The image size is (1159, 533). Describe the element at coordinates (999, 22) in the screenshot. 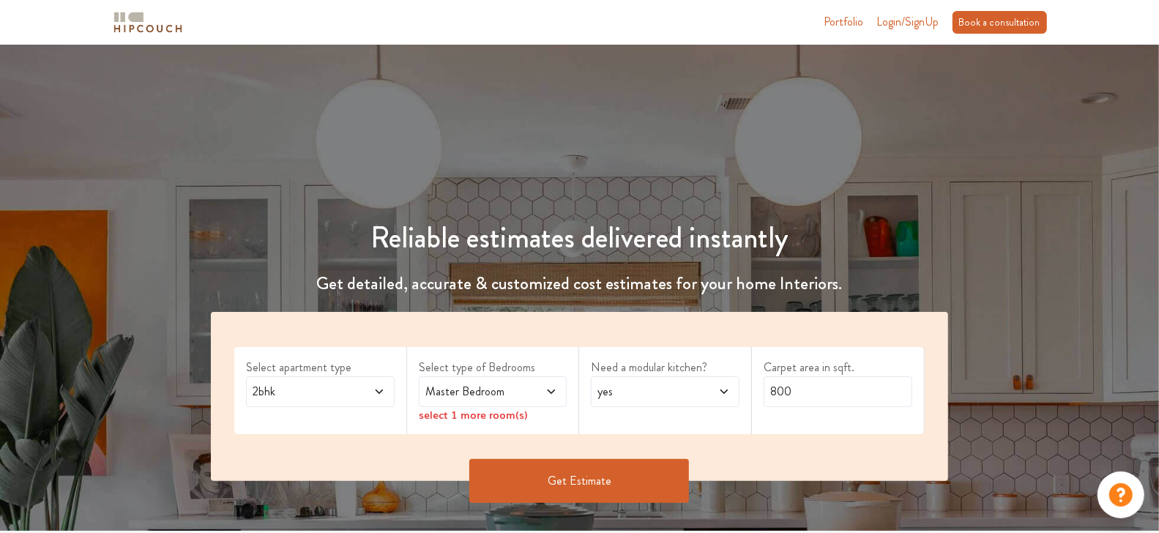

I see `div: Book a consultation` at that location.